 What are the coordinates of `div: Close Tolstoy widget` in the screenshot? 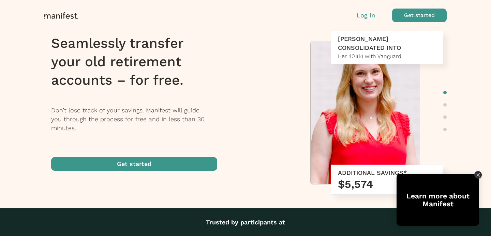 It's located at (478, 175).